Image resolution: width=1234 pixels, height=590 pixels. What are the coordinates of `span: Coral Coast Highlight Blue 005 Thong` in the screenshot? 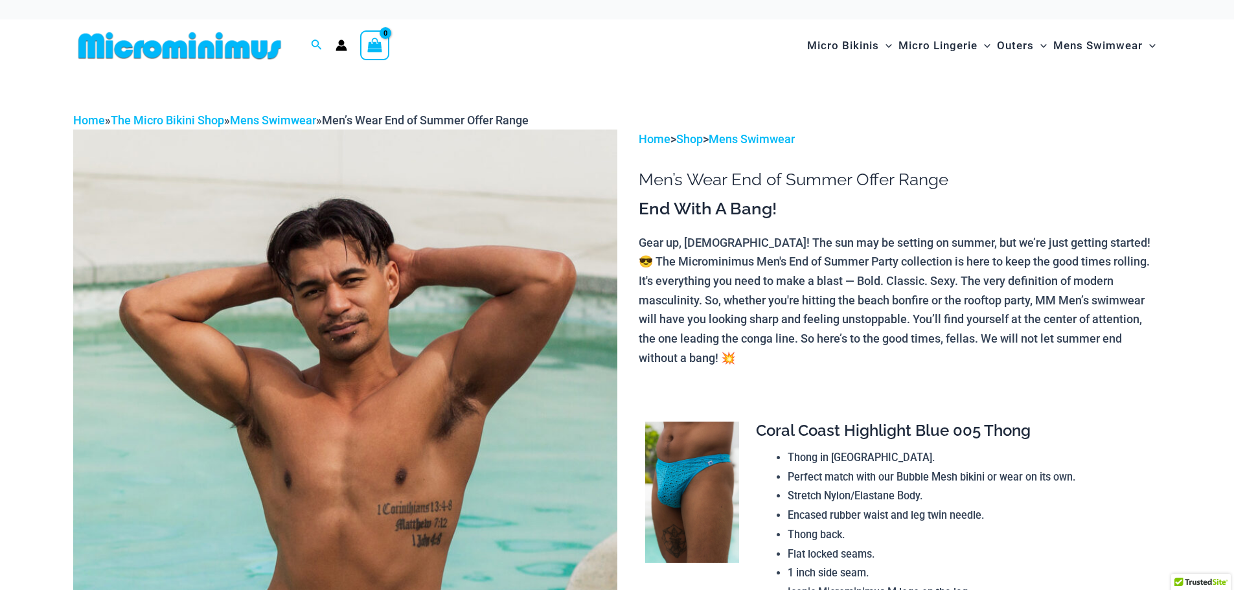 It's located at (893, 430).